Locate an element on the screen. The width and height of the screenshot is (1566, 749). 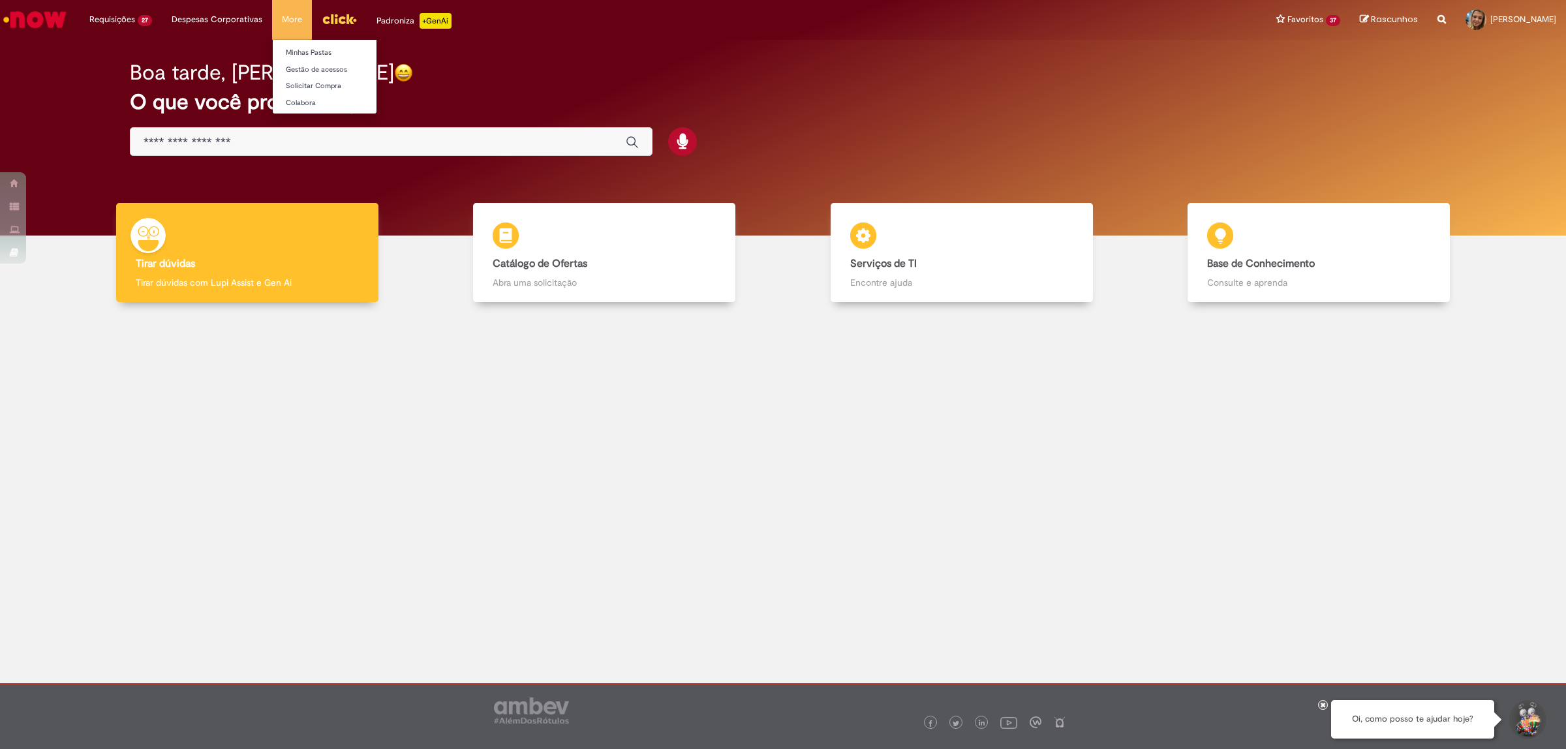
a: Tirar dúvidas Tirar dúvidas com Lupi Assist e Gen Ai is located at coordinates (247, 253).